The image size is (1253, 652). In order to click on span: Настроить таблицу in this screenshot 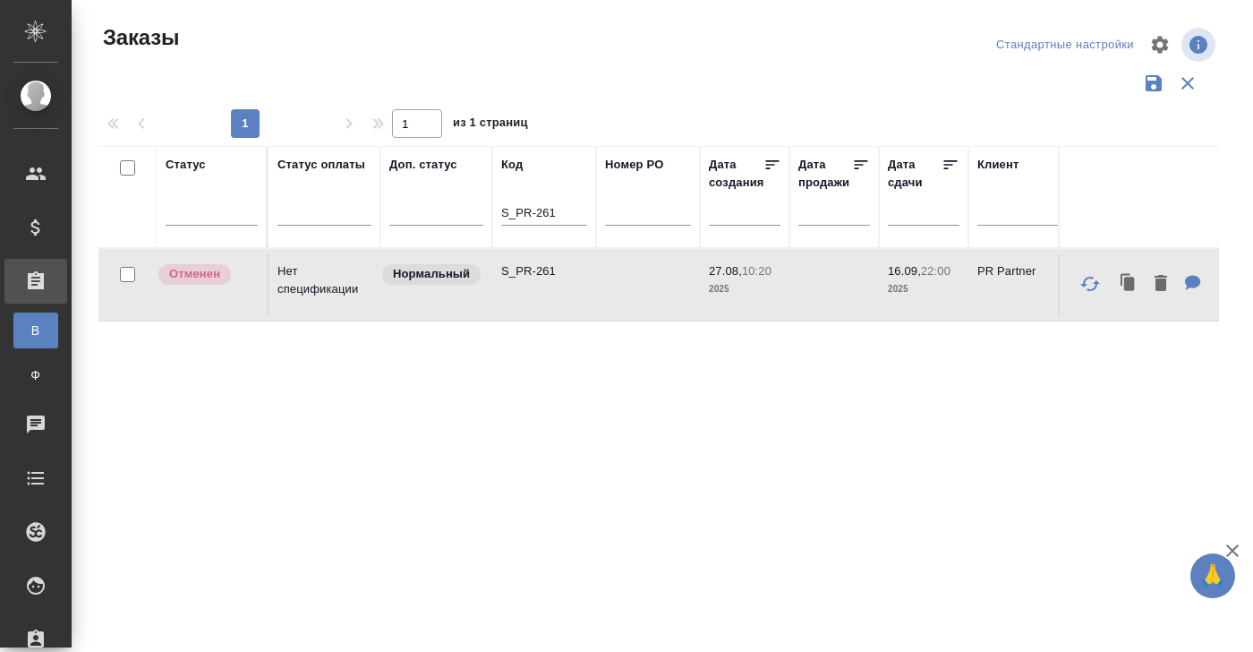, I will do `click(1160, 45)`.